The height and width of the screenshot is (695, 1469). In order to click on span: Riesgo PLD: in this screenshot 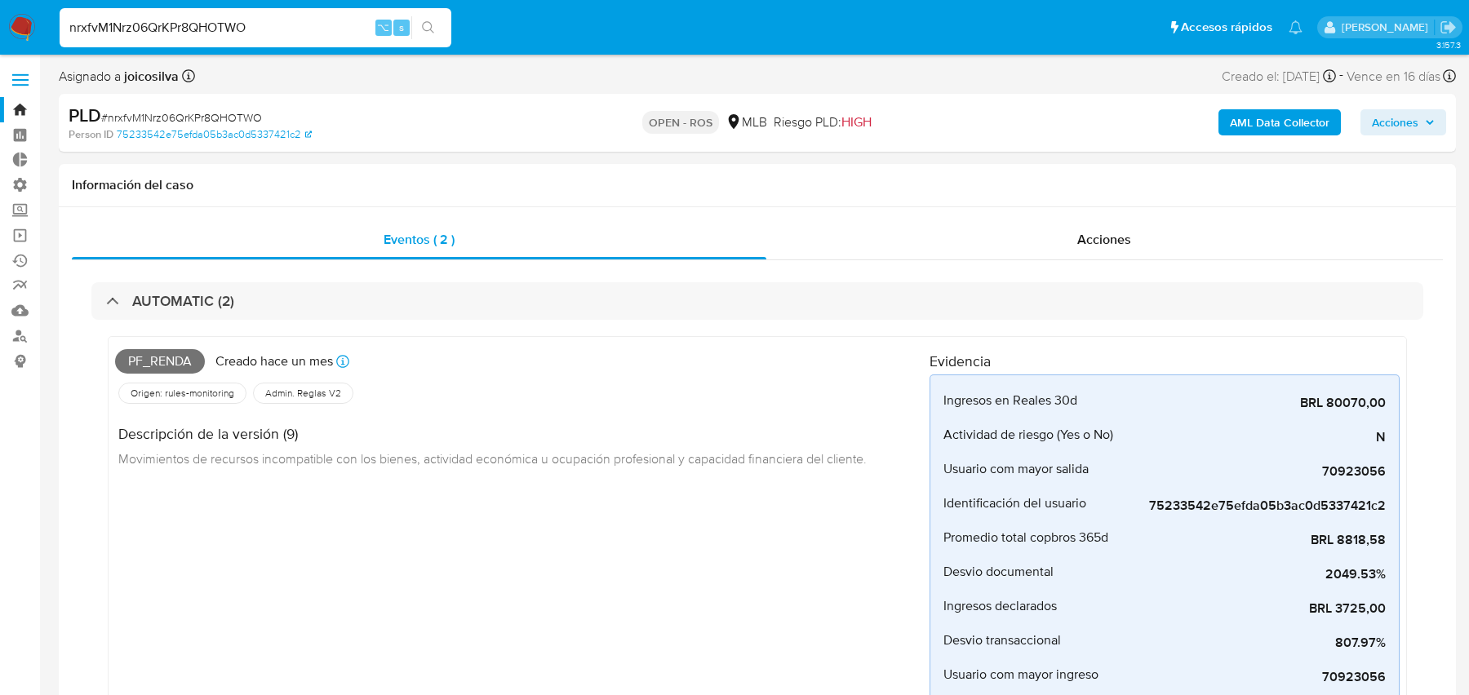, I will do `click(822, 122)`.